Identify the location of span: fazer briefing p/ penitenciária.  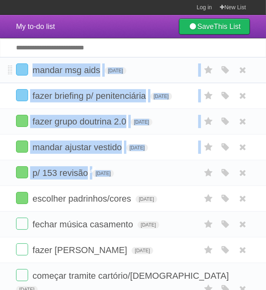
(90, 96).